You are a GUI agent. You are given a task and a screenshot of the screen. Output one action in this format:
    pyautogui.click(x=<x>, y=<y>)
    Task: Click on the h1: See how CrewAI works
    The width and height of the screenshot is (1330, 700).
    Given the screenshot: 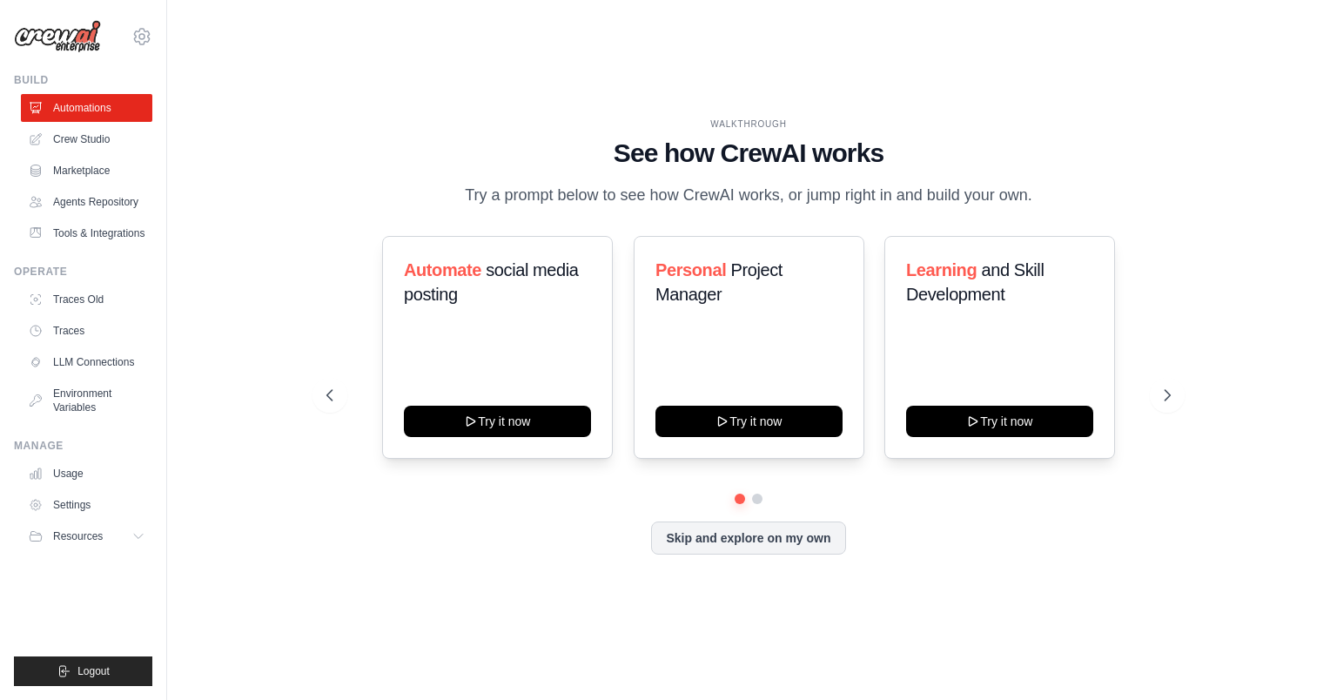 What is the action you would take?
    pyautogui.click(x=749, y=153)
    